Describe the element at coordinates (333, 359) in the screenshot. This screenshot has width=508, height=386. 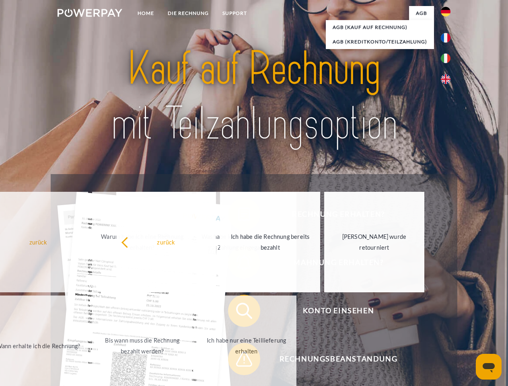
I see `a: Rechnungsbeanstandung` at that location.